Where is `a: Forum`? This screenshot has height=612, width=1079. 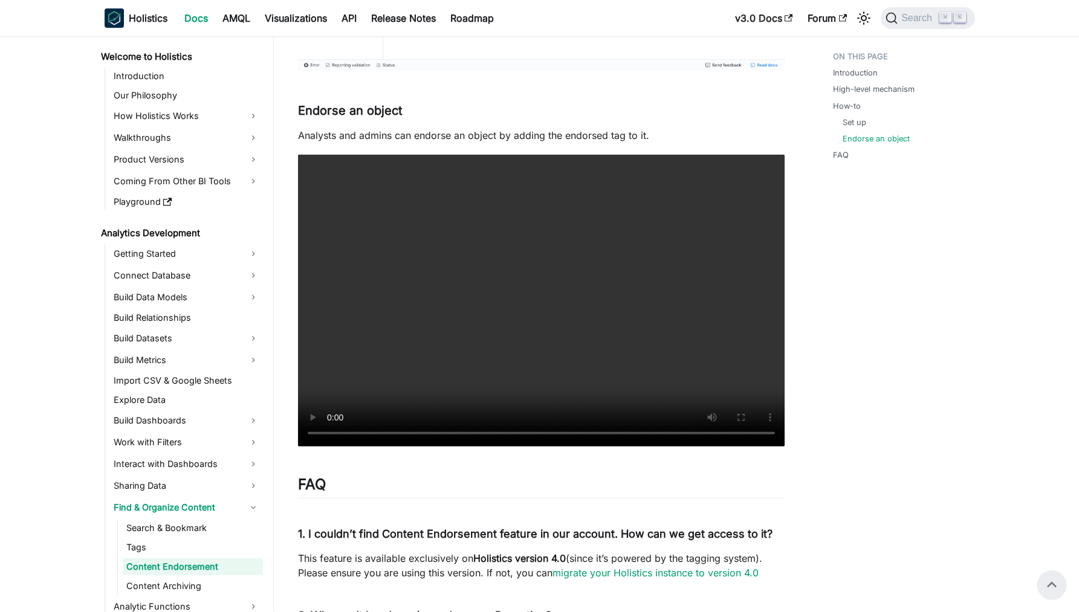 a: Forum is located at coordinates (827, 18).